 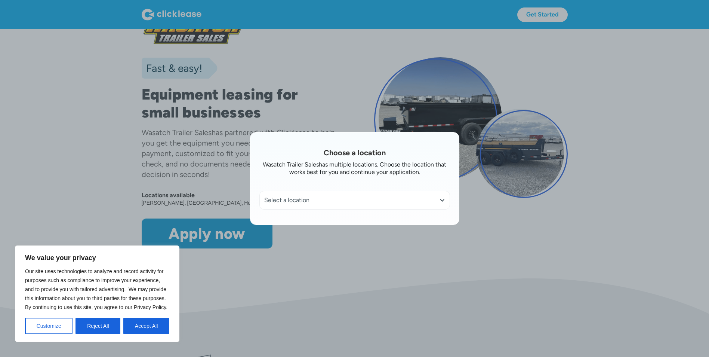 I want to click on span: Our site uses technologies to analyze and record activity for purposes such as compliance to impr..., so click(x=96, y=289).